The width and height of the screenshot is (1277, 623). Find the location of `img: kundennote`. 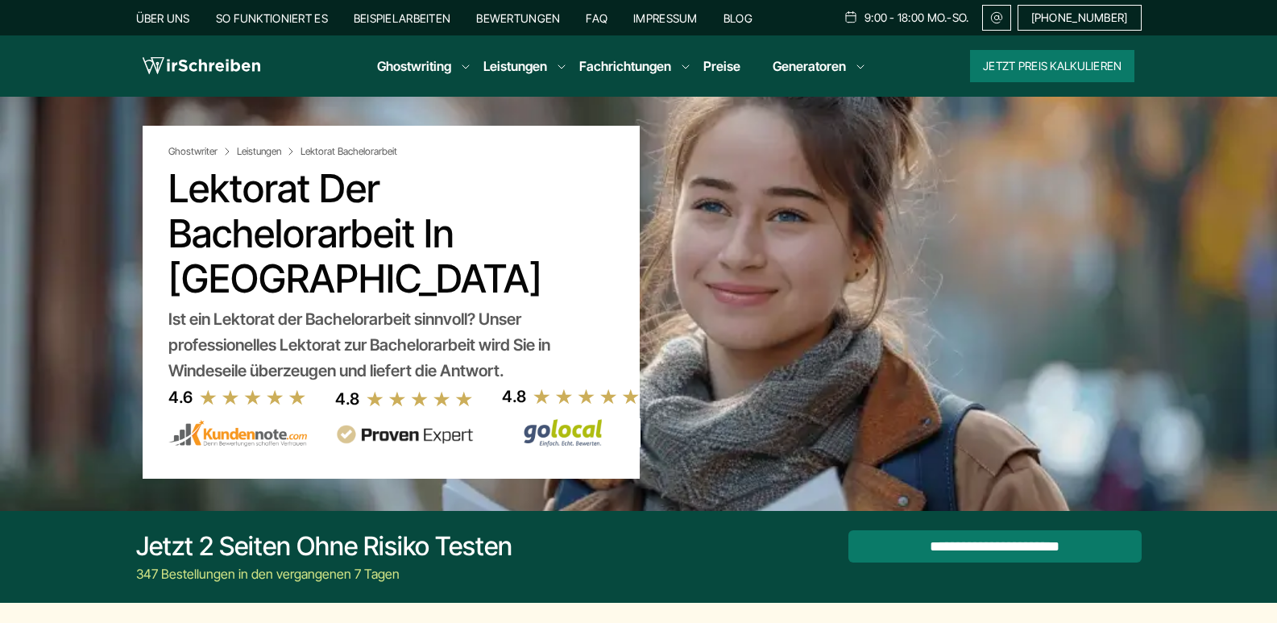

img: kundennote is located at coordinates (238, 434).